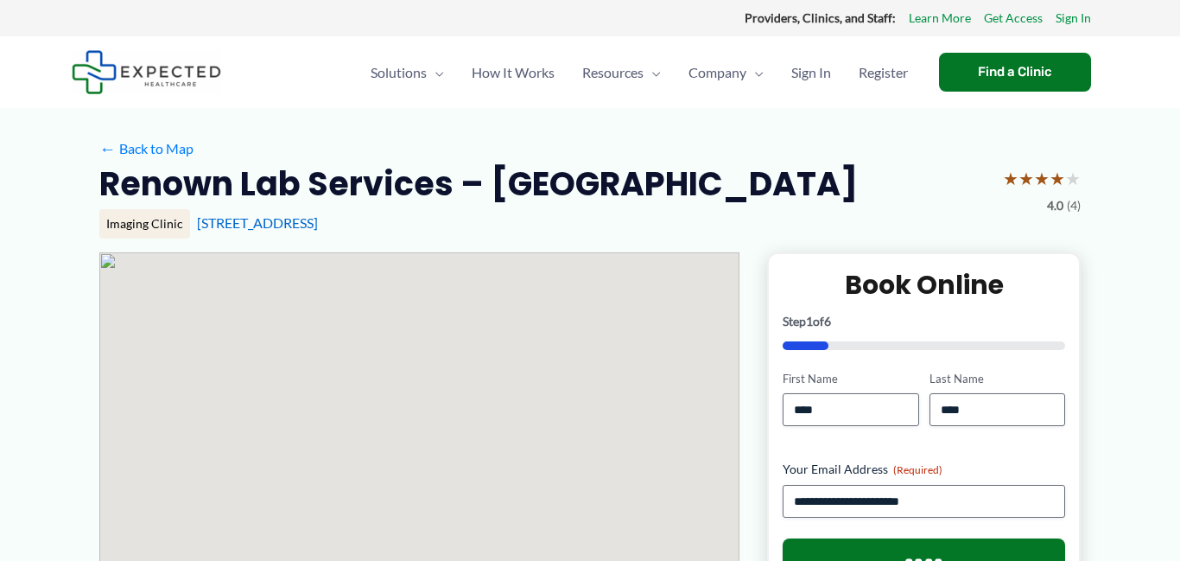 Image resolution: width=1180 pixels, height=561 pixels. Describe the element at coordinates (613, 73) in the screenshot. I see `span: Resources` at that location.